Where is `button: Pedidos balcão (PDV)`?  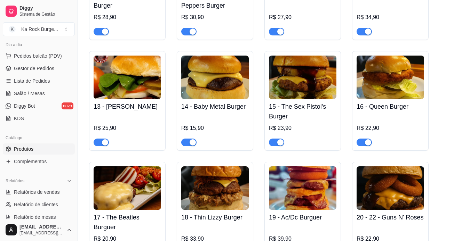 button: Pedidos balcão (PDV) is located at coordinates (39, 56).